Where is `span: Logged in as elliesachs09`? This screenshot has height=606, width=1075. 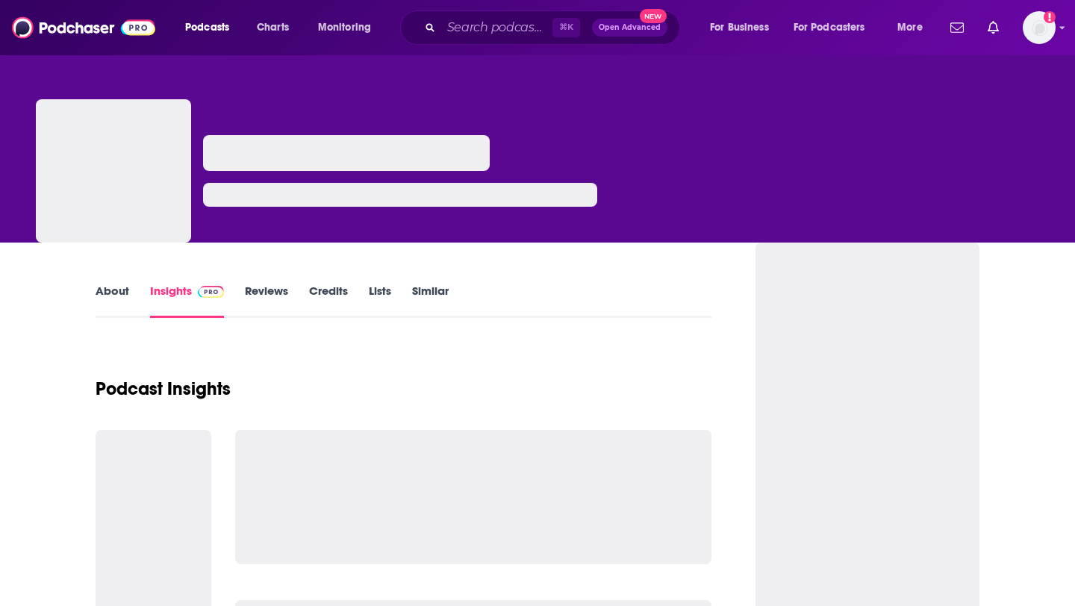
span: Logged in as elliesachs09 is located at coordinates (1039, 28).